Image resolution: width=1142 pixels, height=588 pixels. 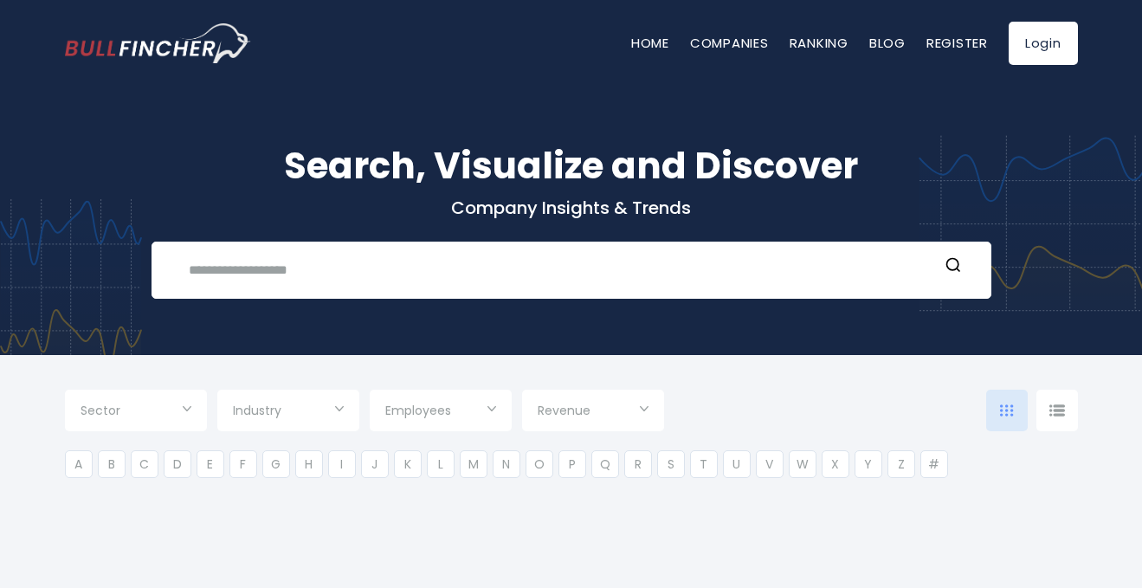 I want to click on li: U, so click(x=737, y=464).